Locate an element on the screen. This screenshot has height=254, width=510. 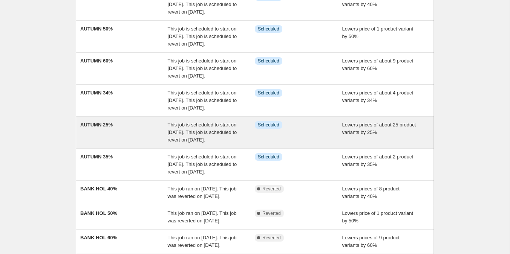
span: Lowers prices of 9 product variants by 60% is located at coordinates (371, 242).